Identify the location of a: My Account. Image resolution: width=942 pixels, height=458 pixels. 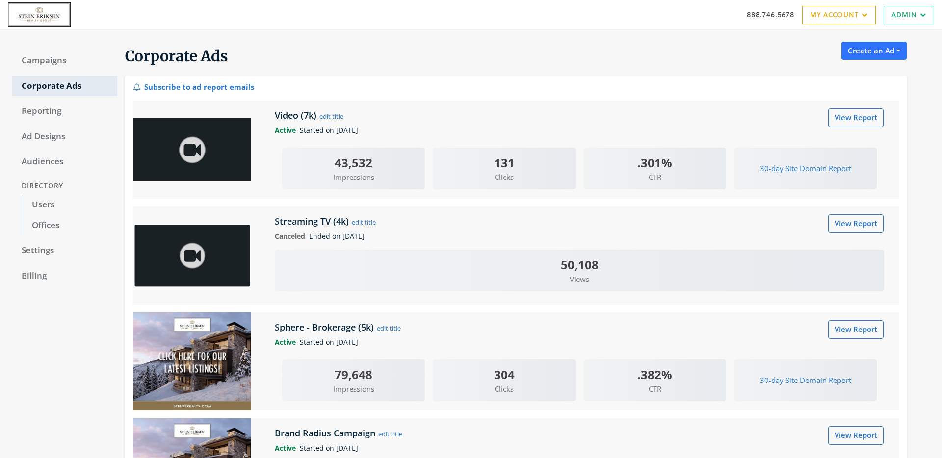
(839, 15).